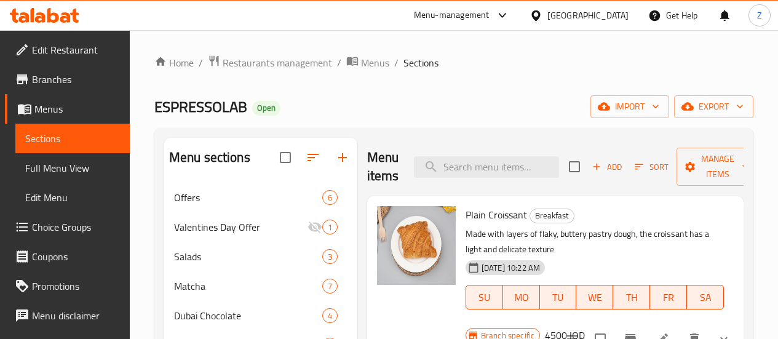  Describe the element at coordinates (330, 286) in the screenshot. I see `span: 7` at that location.